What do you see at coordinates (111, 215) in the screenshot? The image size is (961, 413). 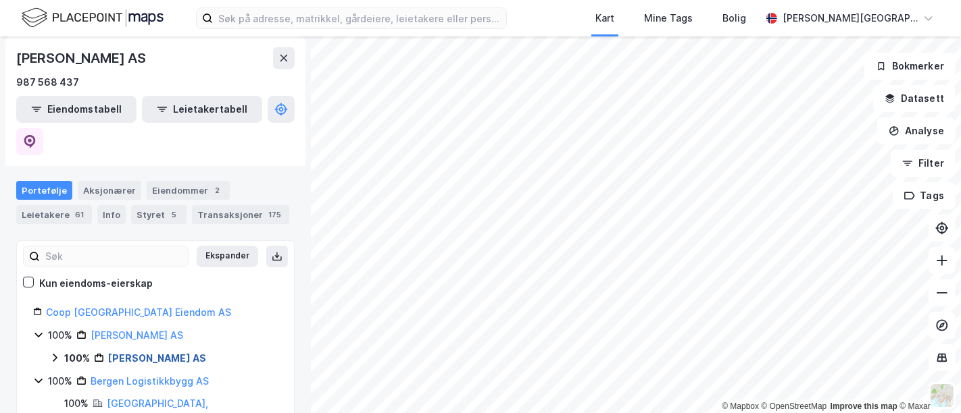 I see `div: Info` at bounding box center [111, 215].